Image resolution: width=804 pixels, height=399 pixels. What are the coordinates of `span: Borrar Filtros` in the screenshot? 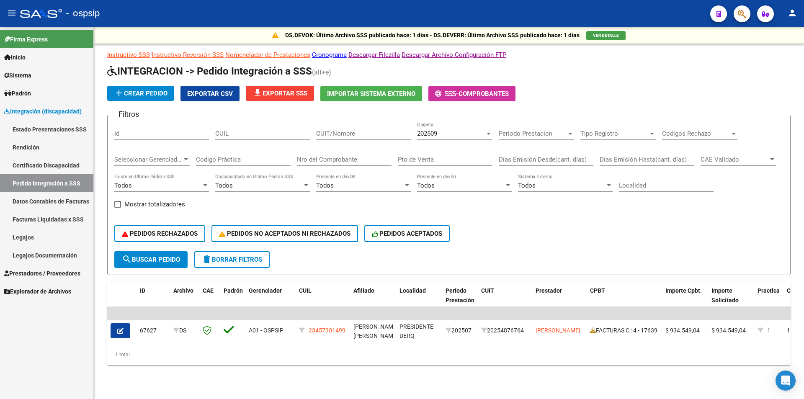 It's located at (232, 260).